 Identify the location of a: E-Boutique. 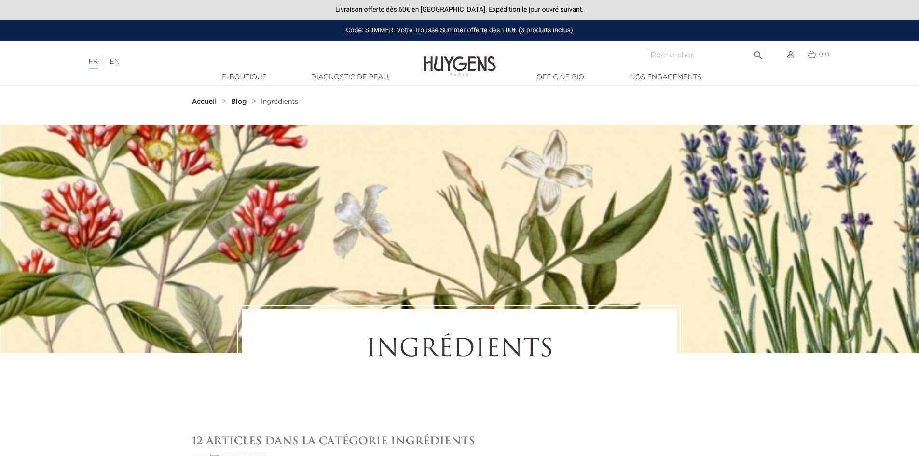
(244, 77).